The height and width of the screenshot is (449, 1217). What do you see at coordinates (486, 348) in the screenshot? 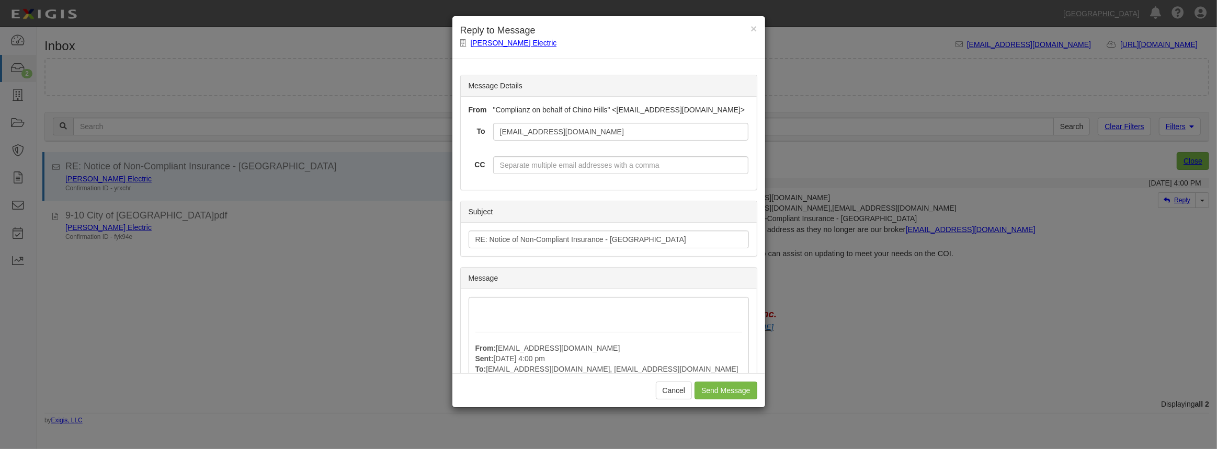
I see `strong: From:` at bounding box center [486, 348].